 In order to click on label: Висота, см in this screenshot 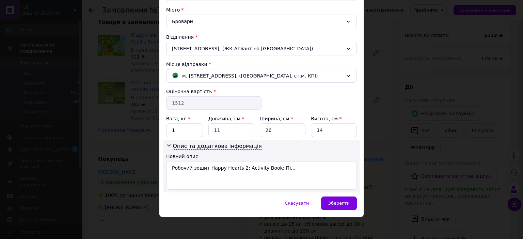, I will do `click(326, 119)`.